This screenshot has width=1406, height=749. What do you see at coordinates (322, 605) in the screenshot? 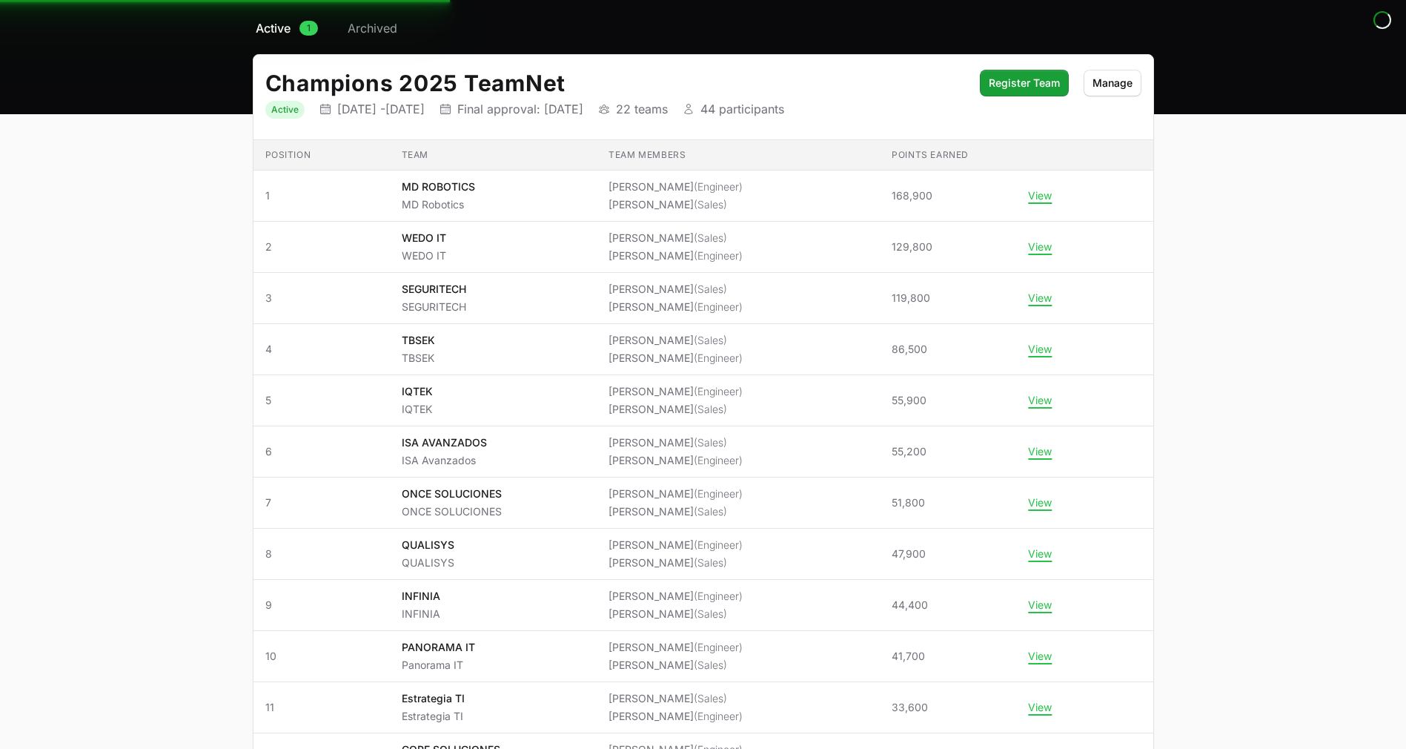
I see `span: 9` at bounding box center [322, 605].